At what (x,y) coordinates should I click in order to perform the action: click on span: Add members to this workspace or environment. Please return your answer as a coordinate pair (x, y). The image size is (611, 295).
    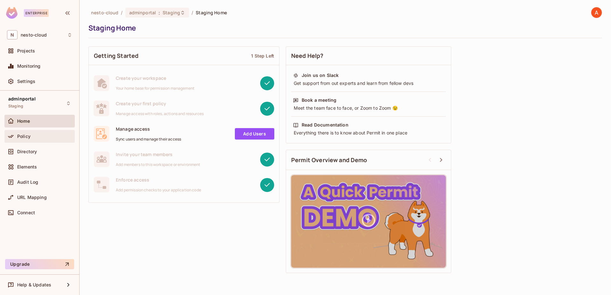
    Looking at the image, I should click on (158, 165).